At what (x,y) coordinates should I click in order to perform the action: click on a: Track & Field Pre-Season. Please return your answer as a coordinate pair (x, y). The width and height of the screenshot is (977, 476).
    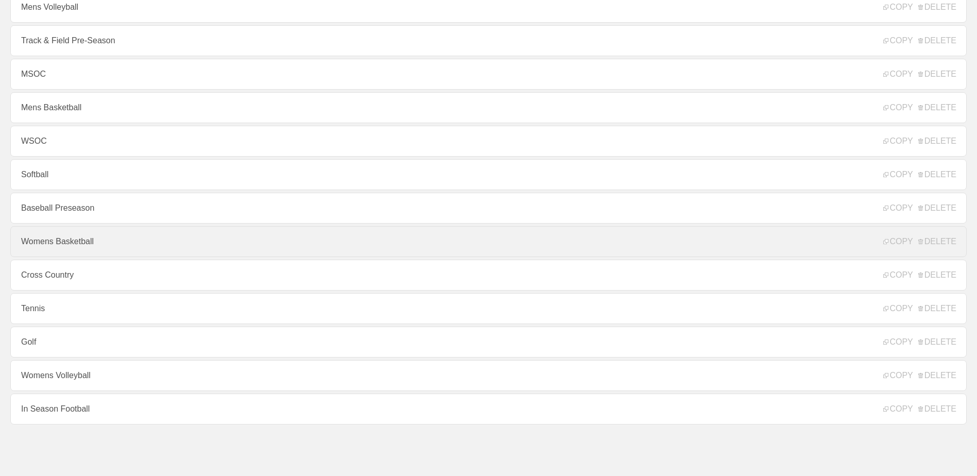
    Looking at the image, I should click on (488, 41).